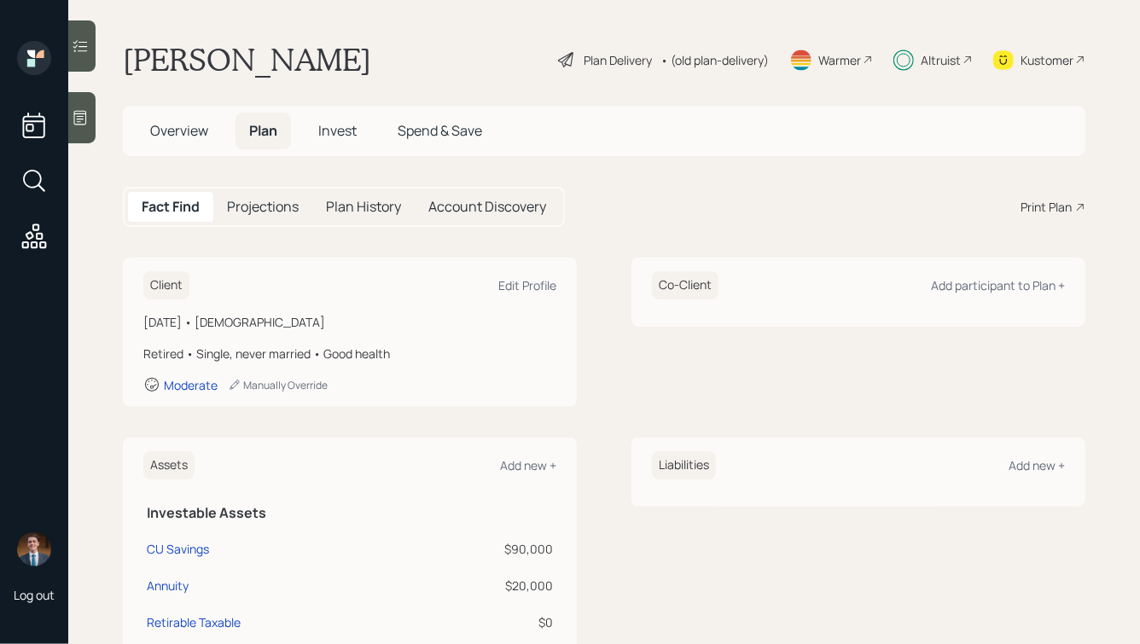 The image size is (1140, 644). Describe the element at coordinates (840, 60) in the screenshot. I see `div: Warmer` at that location.